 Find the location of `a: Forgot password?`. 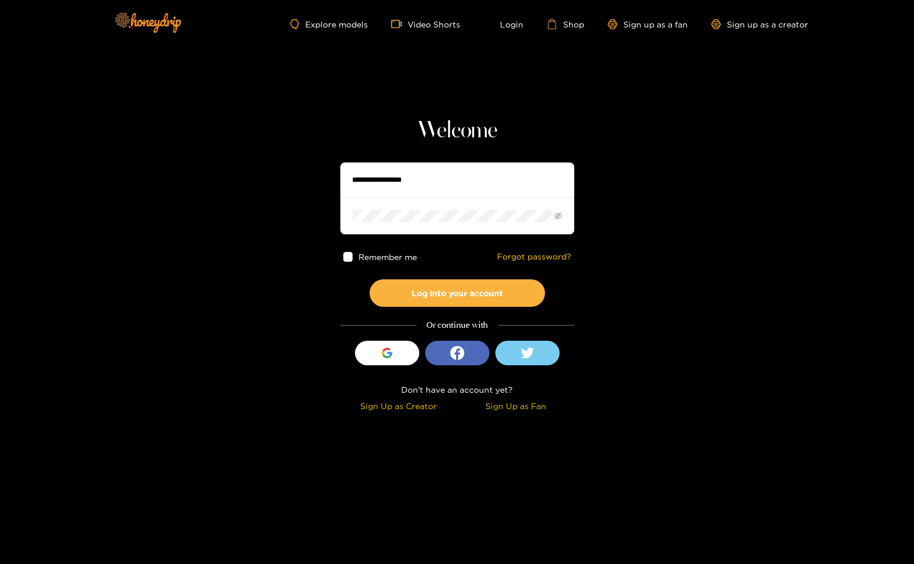

a: Forgot password? is located at coordinates (534, 257).